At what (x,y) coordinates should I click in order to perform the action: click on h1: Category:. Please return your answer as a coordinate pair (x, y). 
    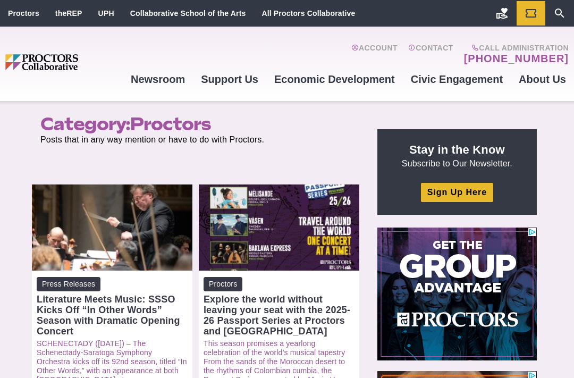
    Looking at the image, I should click on (197, 124).